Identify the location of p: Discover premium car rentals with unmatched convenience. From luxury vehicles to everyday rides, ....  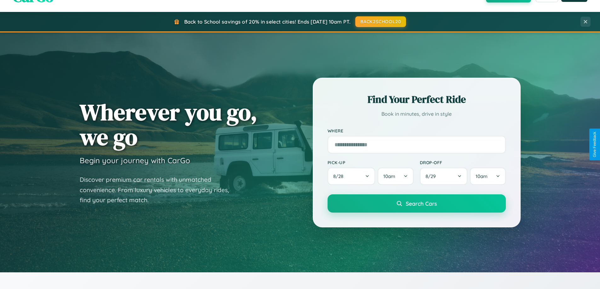
(158, 190).